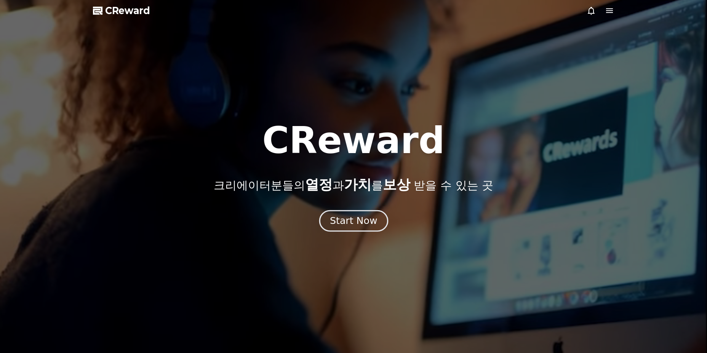 This screenshot has width=707, height=353. I want to click on h1: CReward, so click(353, 141).